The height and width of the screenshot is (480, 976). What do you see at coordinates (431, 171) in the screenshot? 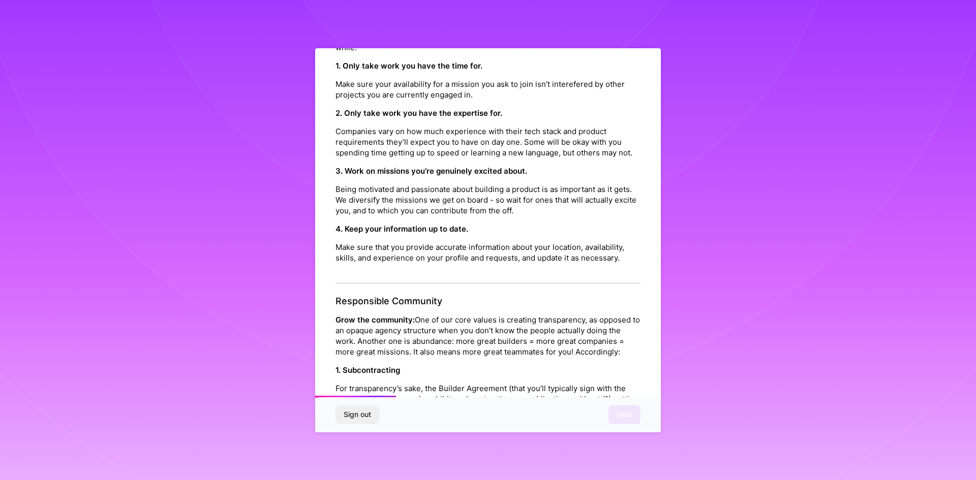
I see `strong: 3. Work on missions you’re genuinely excited about.` at bounding box center [431, 171].